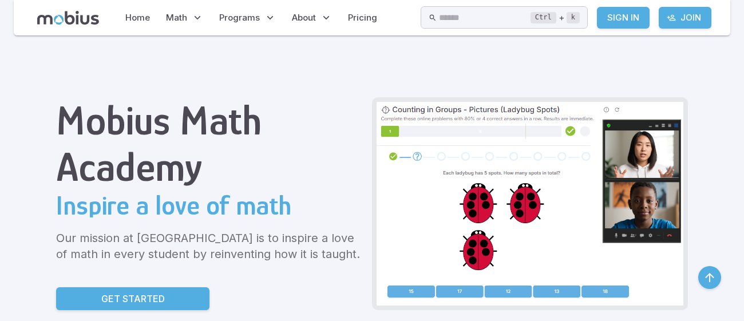 This screenshot has height=321, width=744. What do you see at coordinates (543, 18) in the screenshot?
I see `kbd: Ctrl` at bounding box center [543, 18].